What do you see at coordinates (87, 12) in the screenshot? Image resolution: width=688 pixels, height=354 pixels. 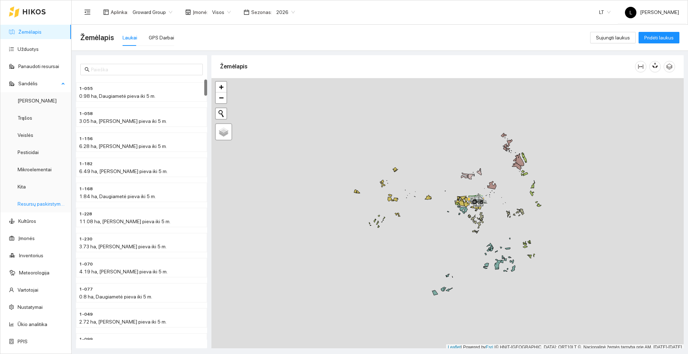 I see `span: menu-fold` at bounding box center [87, 12].